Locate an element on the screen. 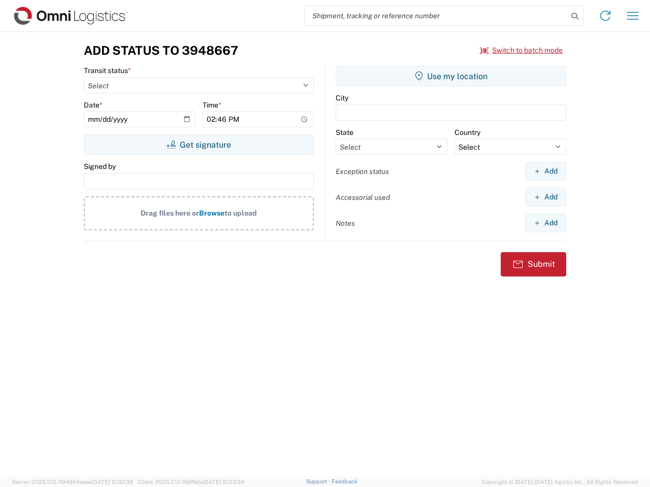  button: Submit is located at coordinates (533, 264).